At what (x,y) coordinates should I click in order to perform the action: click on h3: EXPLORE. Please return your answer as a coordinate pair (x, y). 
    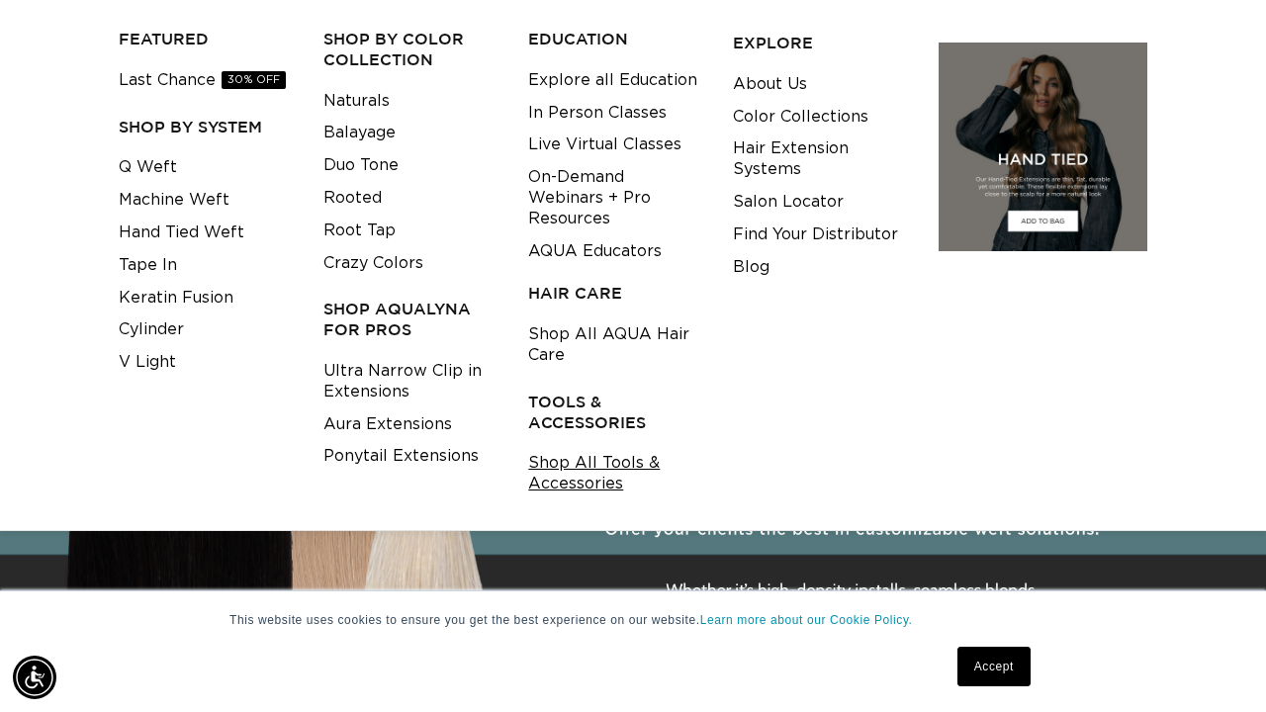
    Looking at the image, I should click on (820, 43).